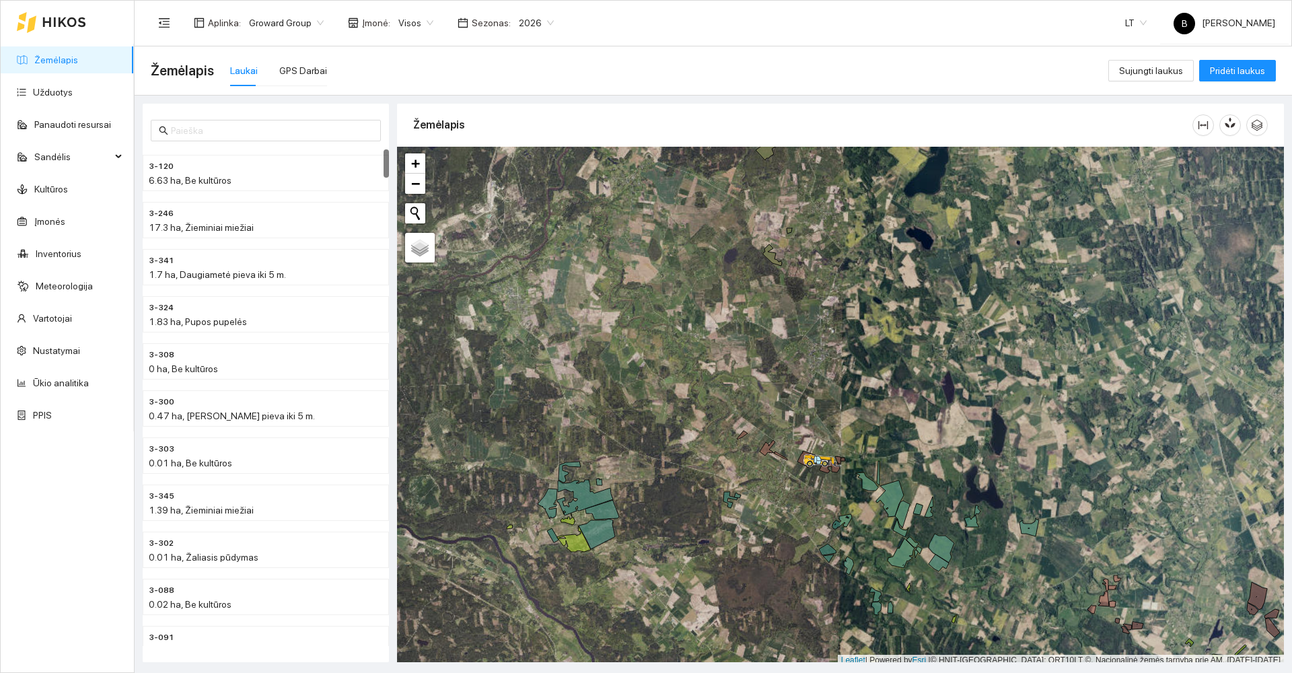 The width and height of the screenshot is (1292, 673). Describe the element at coordinates (182, 71) in the screenshot. I see `span: Žemėlapis` at that location.